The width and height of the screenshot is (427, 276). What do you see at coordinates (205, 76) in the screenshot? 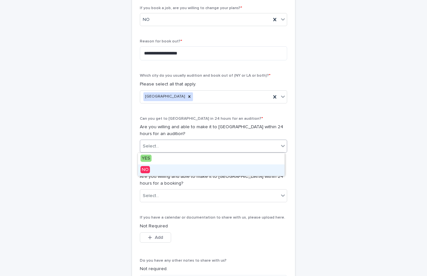
I see `span: Which city do you usually audition and book out of (NY or LA or both)?` at bounding box center [205, 76].